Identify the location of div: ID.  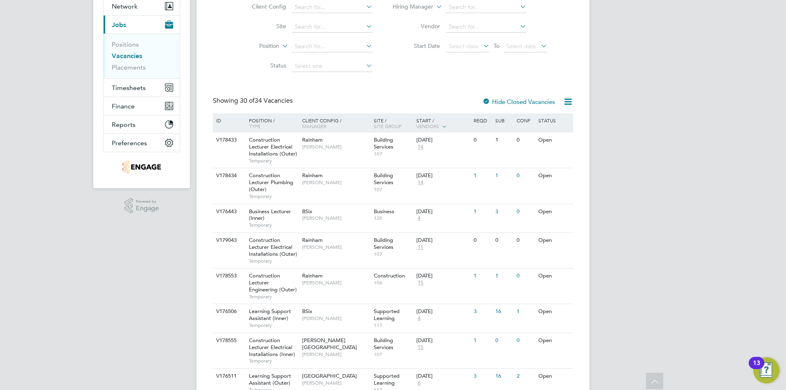
(228, 120).